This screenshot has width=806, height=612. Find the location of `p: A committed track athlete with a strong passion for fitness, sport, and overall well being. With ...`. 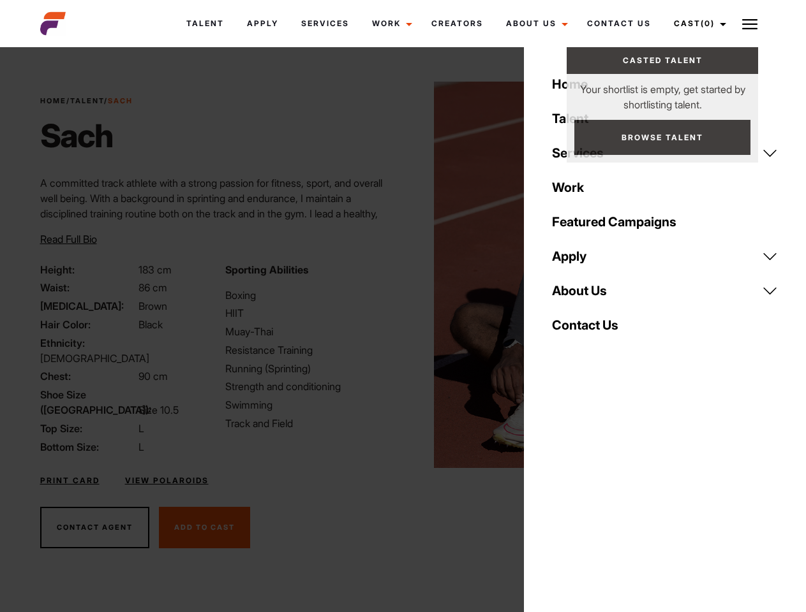

p: A committed track athlete with a strong passion for fitness, sport, and overall well being. With ... is located at coordinates (218, 214).